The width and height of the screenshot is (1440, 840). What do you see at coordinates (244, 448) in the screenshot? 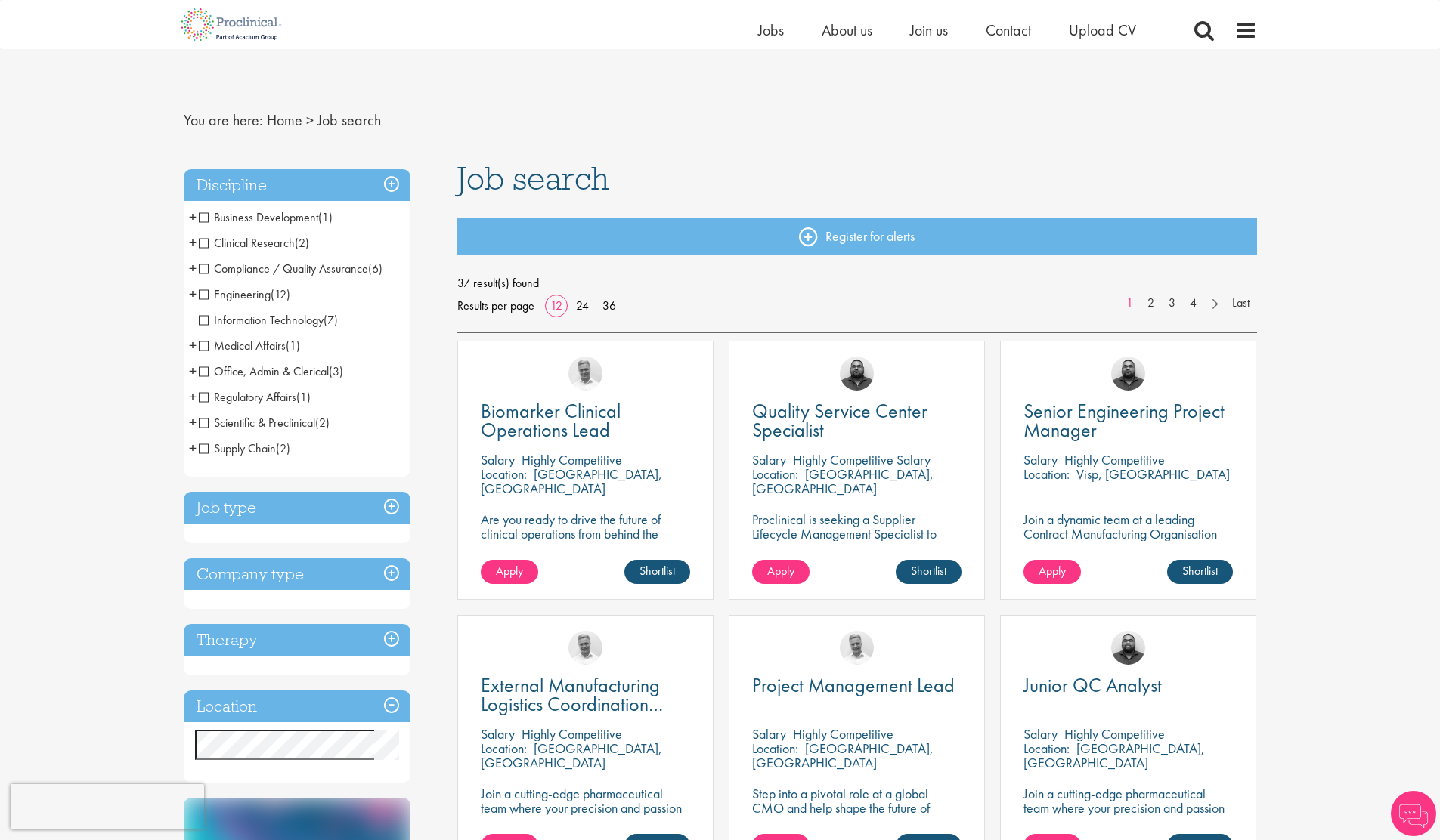
I see `span: Supply Chain` at bounding box center [244, 448].